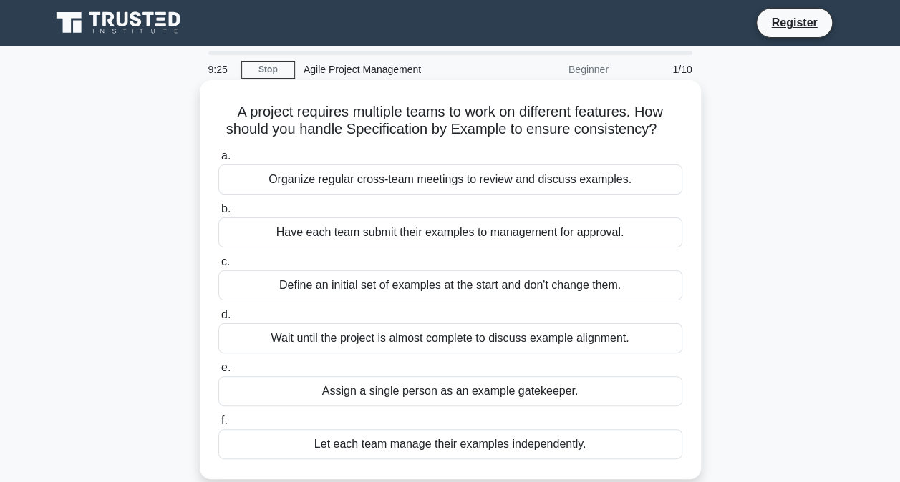 This screenshot has width=900, height=482. What do you see at coordinates (450, 286) in the screenshot?
I see `div: Define an initial set of examples at the start and don't change them.` at bounding box center [450, 286].